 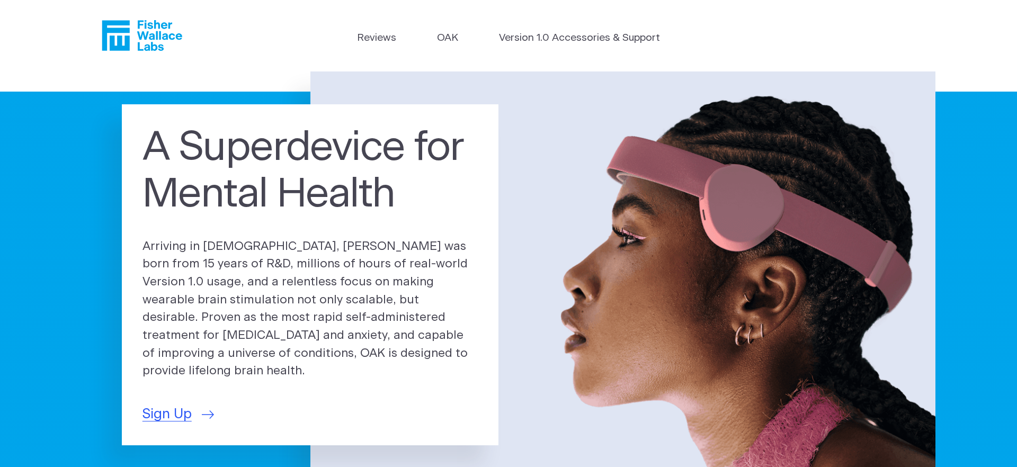 I want to click on a: Sign Up, so click(x=178, y=414).